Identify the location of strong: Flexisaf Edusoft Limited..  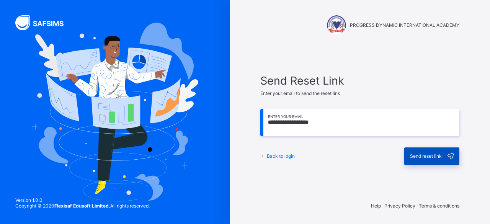
(82, 205).